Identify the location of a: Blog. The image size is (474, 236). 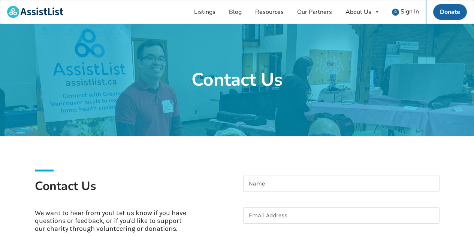
(235, 12).